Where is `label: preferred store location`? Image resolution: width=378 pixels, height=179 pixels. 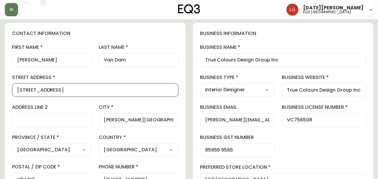
label: preferred store location is located at coordinates (283, 167).